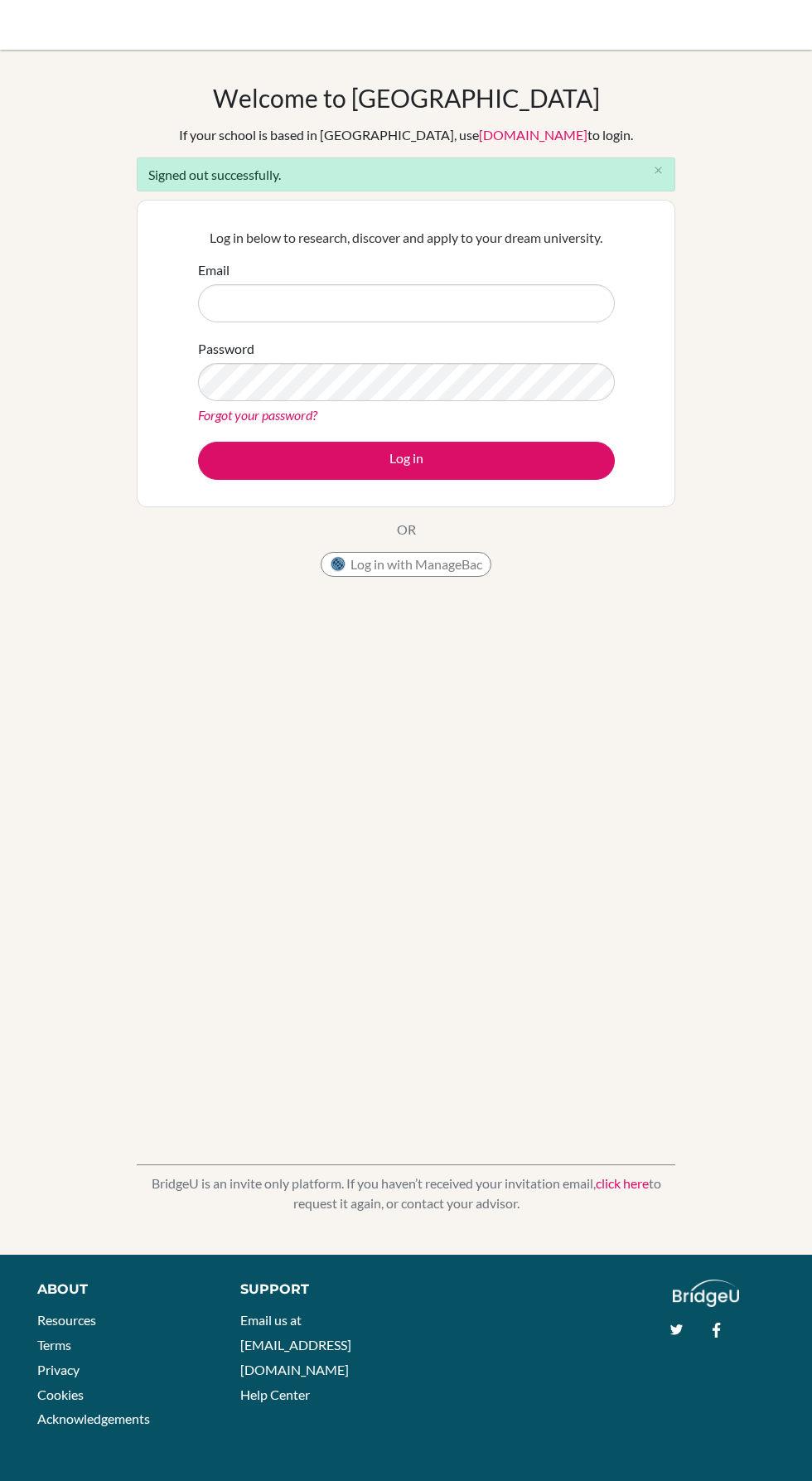 The height and width of the screenshot is (1481, 812). What do you see at coordinates (406, 565) in the screenshot?
I see `button: Log in with ManageBac` at bounding box center [406, 565].